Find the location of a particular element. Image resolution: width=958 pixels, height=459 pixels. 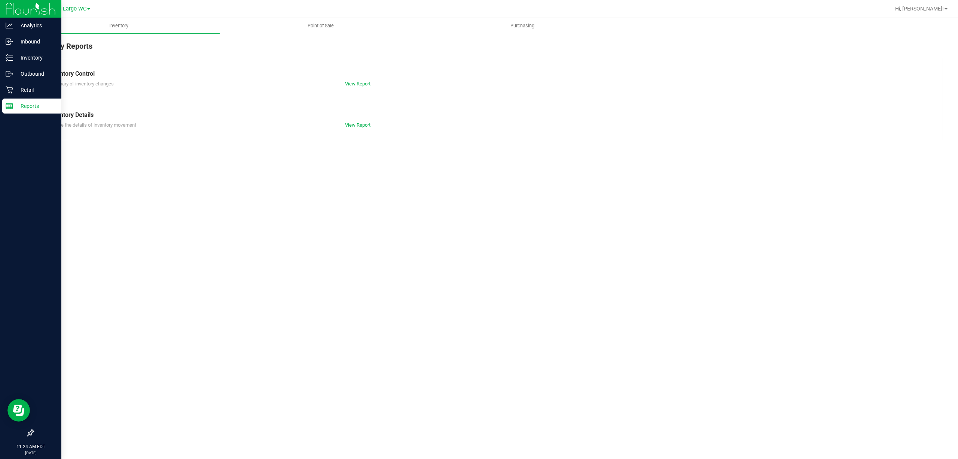

a: Purchasing is located at coordinates (522, 26).